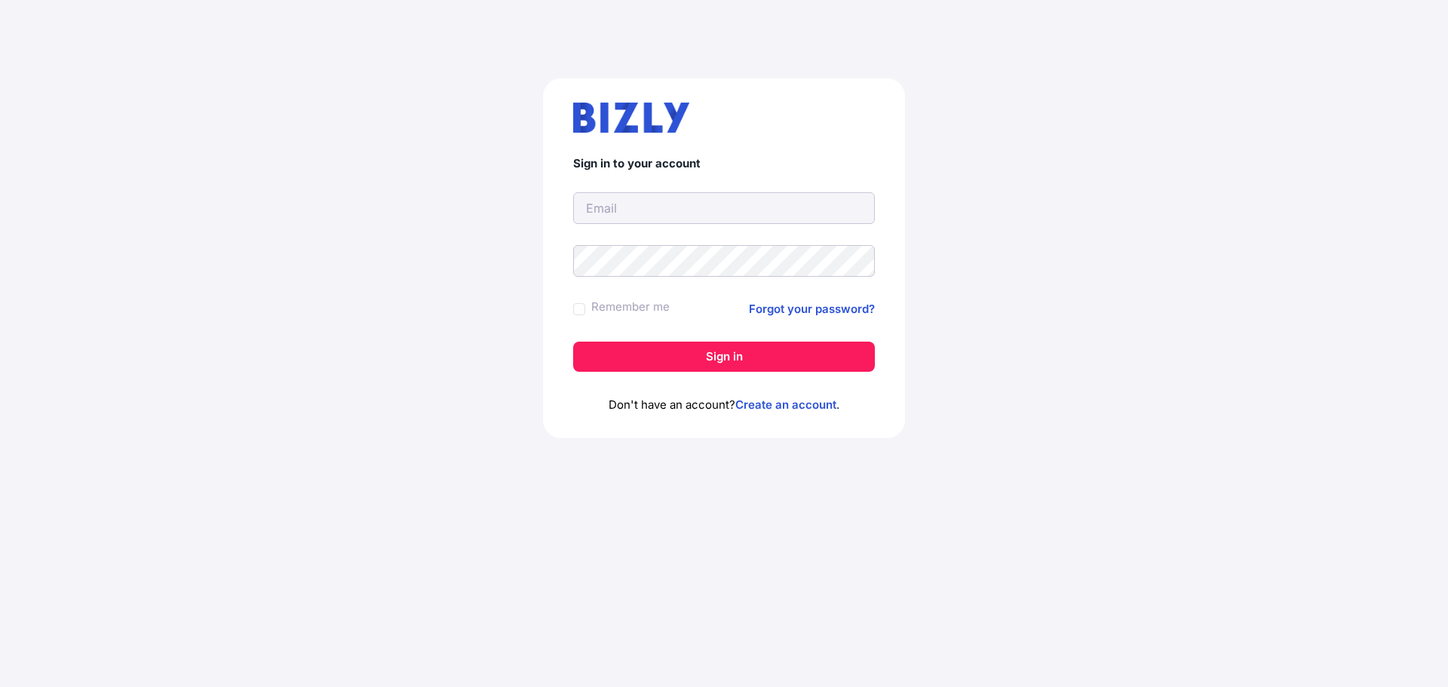  Describe the element at coordinates (786, 404) in the screenshot. I see `a: Create an account` at that location.